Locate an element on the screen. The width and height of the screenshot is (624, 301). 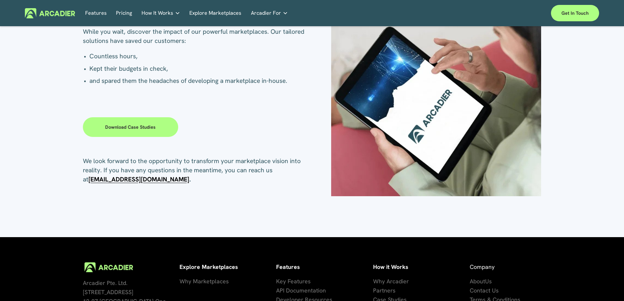
span: API Documentation is located at coordinates (301, 290).